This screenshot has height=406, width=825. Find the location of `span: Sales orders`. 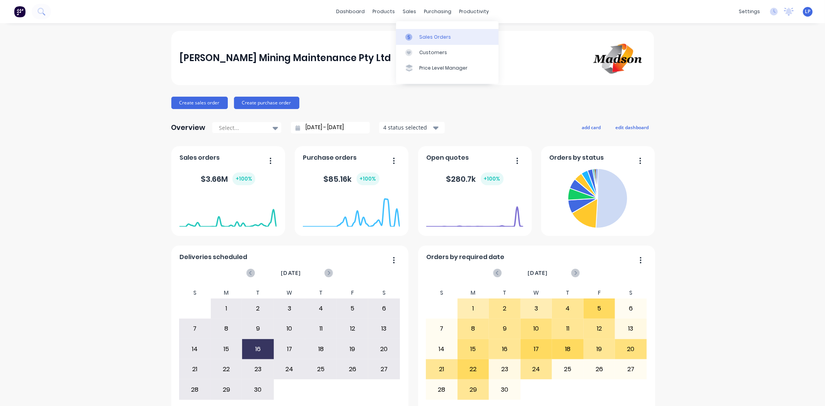

span: Sales orders is located at coordinates (200, 158).